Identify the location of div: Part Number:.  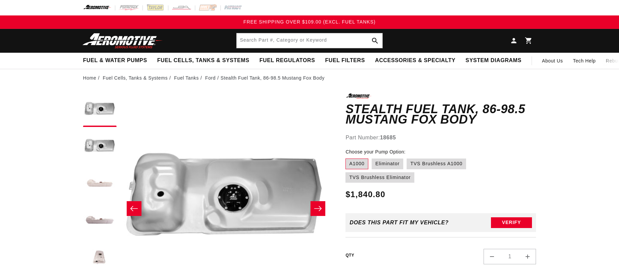
(441, 138).